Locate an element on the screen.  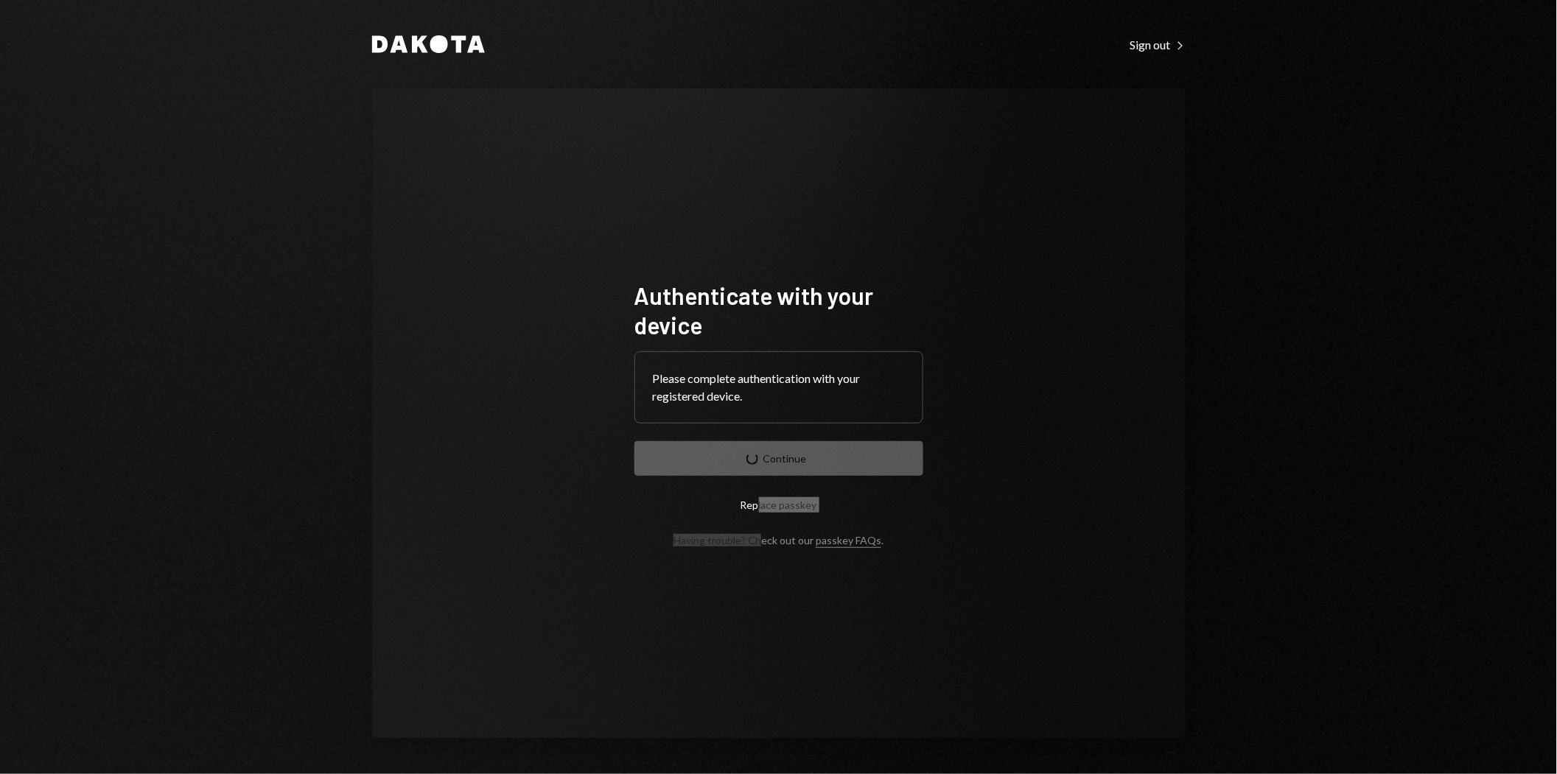
div: Sign out is located at coordinates (1158, 45).